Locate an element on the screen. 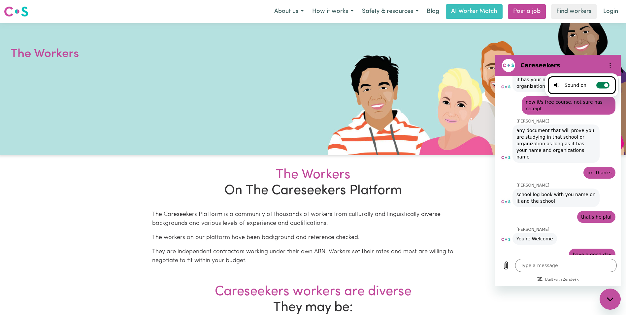  label: Toggle sound notifications is located at coordinates (108, 30).